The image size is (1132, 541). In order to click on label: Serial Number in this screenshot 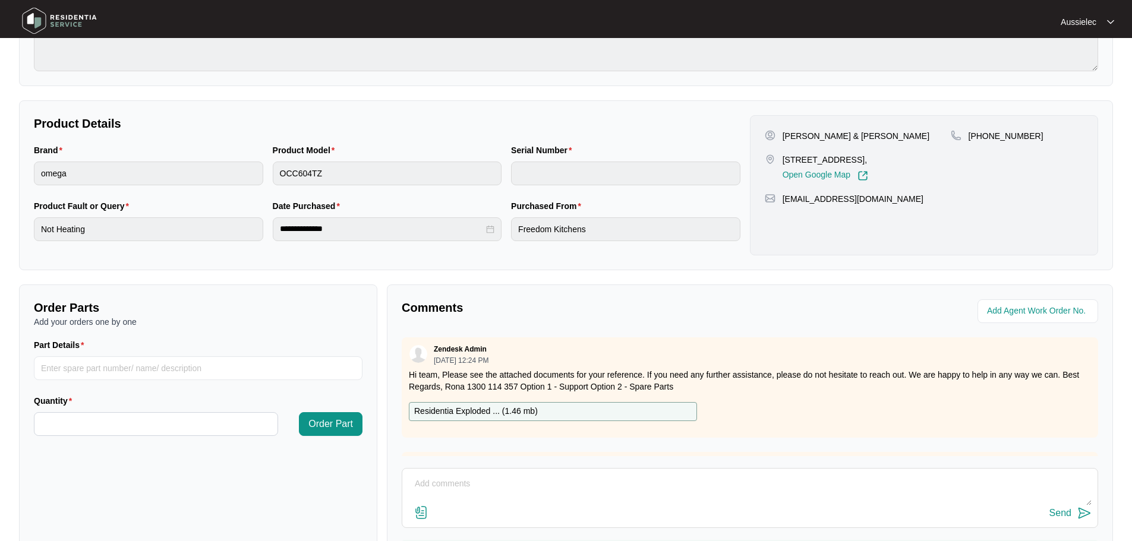, I will do `click(544, 150)`.